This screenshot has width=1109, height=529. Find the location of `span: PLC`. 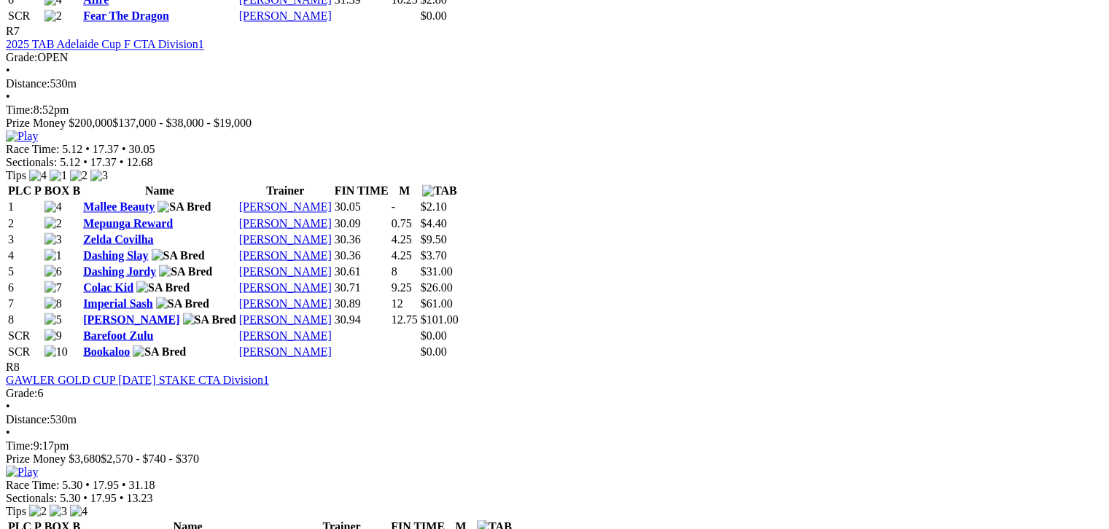

span: PLC is located at coordinates (20, 190).